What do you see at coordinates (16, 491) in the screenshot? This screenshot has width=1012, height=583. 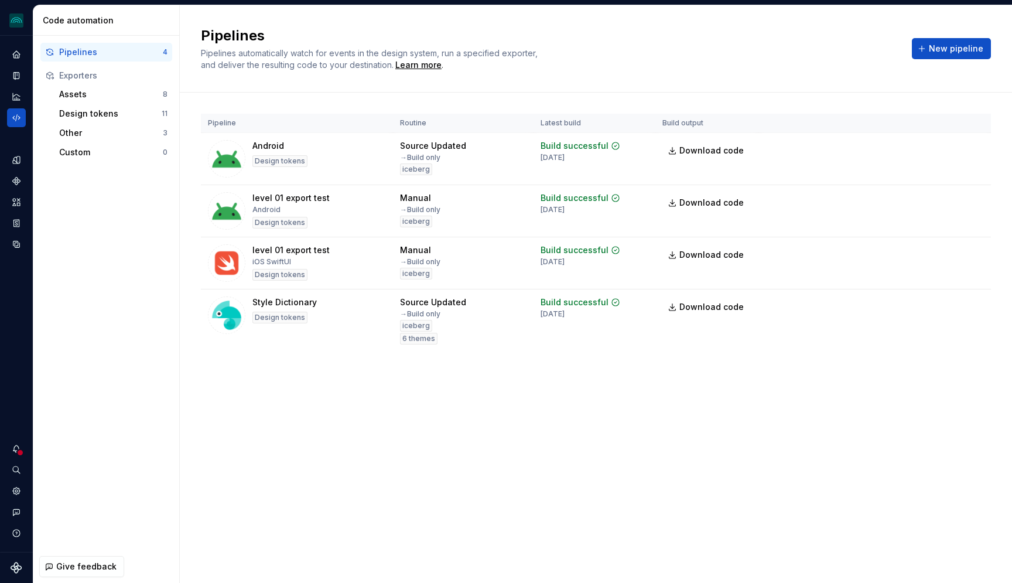 I see `div: Settings` at bounding box center [16, 491].